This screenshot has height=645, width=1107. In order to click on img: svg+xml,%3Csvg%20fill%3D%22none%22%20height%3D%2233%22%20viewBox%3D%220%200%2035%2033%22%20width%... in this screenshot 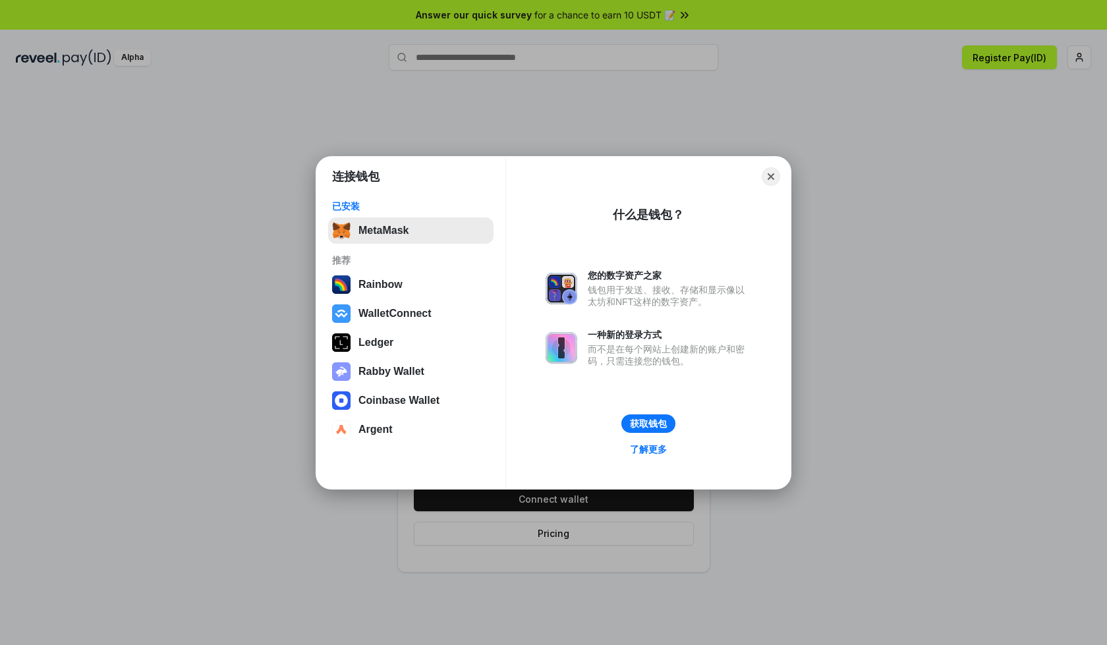, I will do `click(341, 231)`.